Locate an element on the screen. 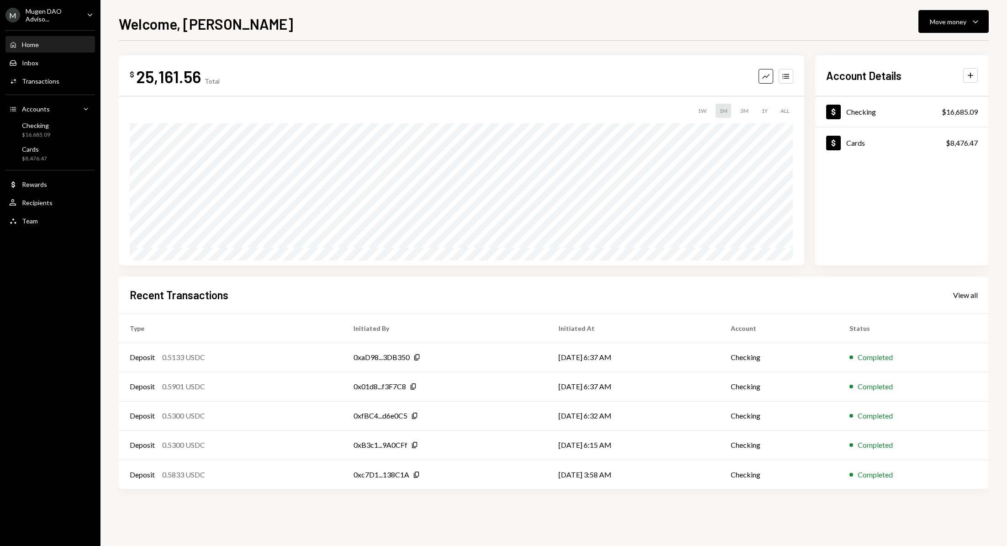 The width and height of the screenshot is (1007, 546). div: 1Y is located at coordinates (764, 110).